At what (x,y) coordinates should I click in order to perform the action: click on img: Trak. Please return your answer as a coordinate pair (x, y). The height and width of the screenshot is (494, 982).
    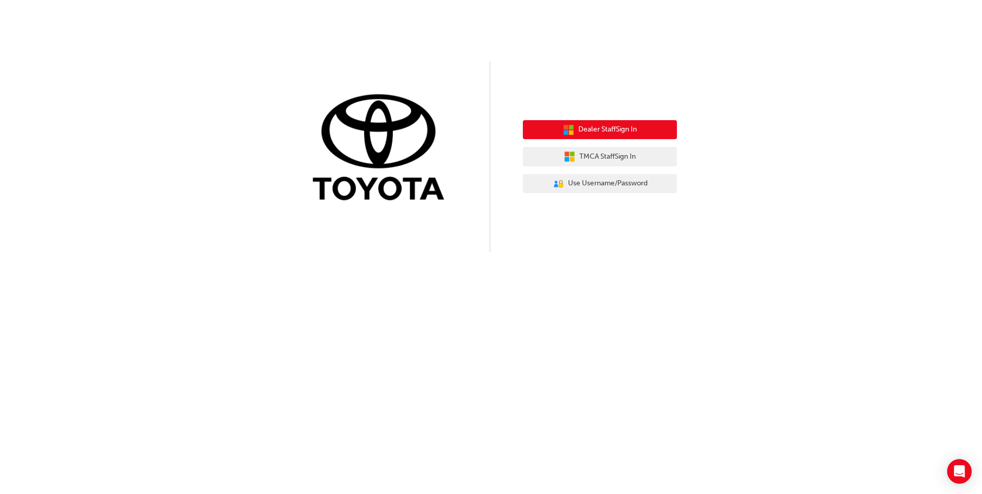
    Looking at the image, I should click on (382, 148).